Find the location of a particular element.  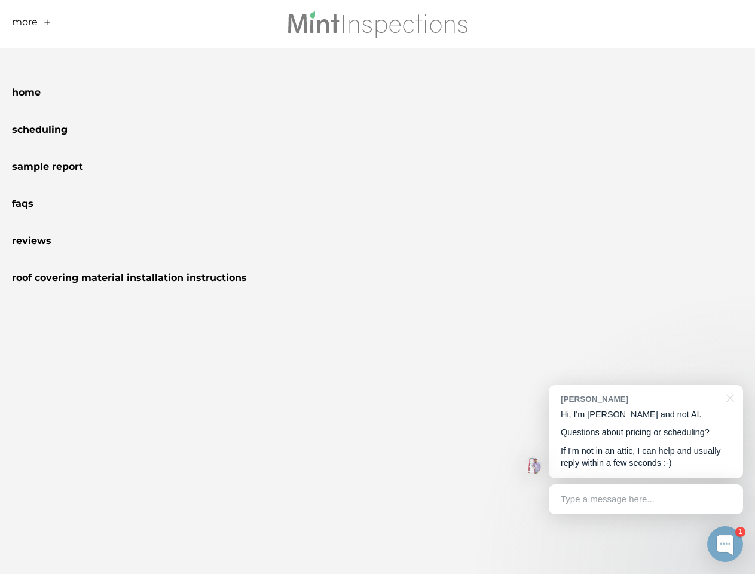

a: FAQs is located at coordinates (23, 206).